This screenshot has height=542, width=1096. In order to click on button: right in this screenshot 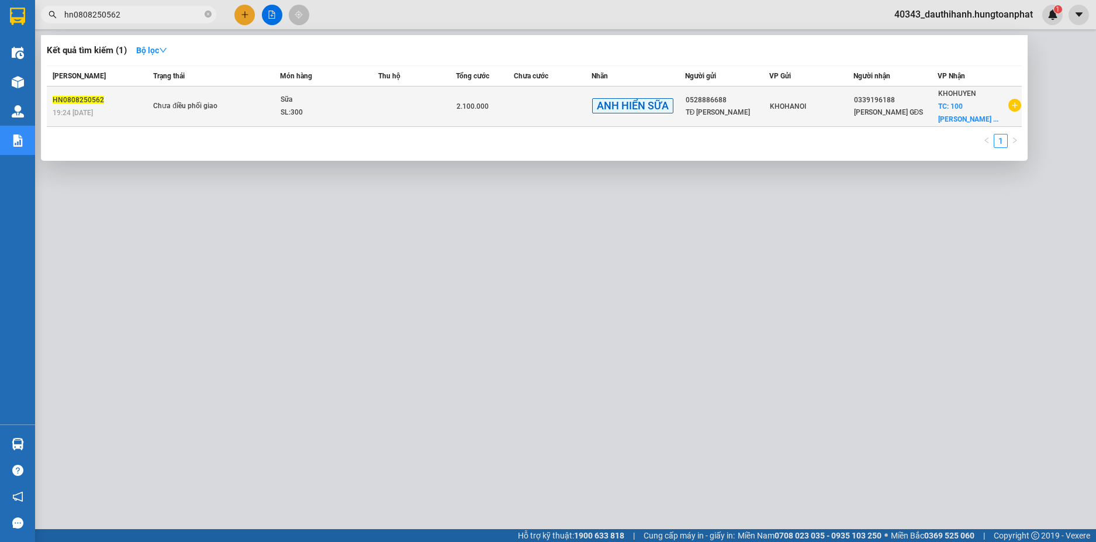, I will do `click(1015, 141)`.